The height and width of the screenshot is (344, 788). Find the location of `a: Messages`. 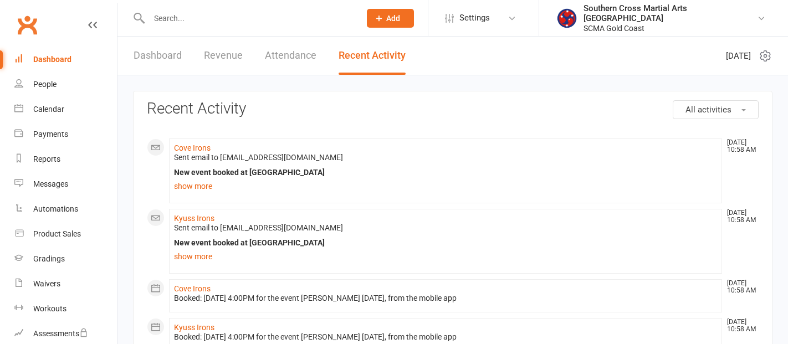

a: Messages is located at coordinates (65, 184).